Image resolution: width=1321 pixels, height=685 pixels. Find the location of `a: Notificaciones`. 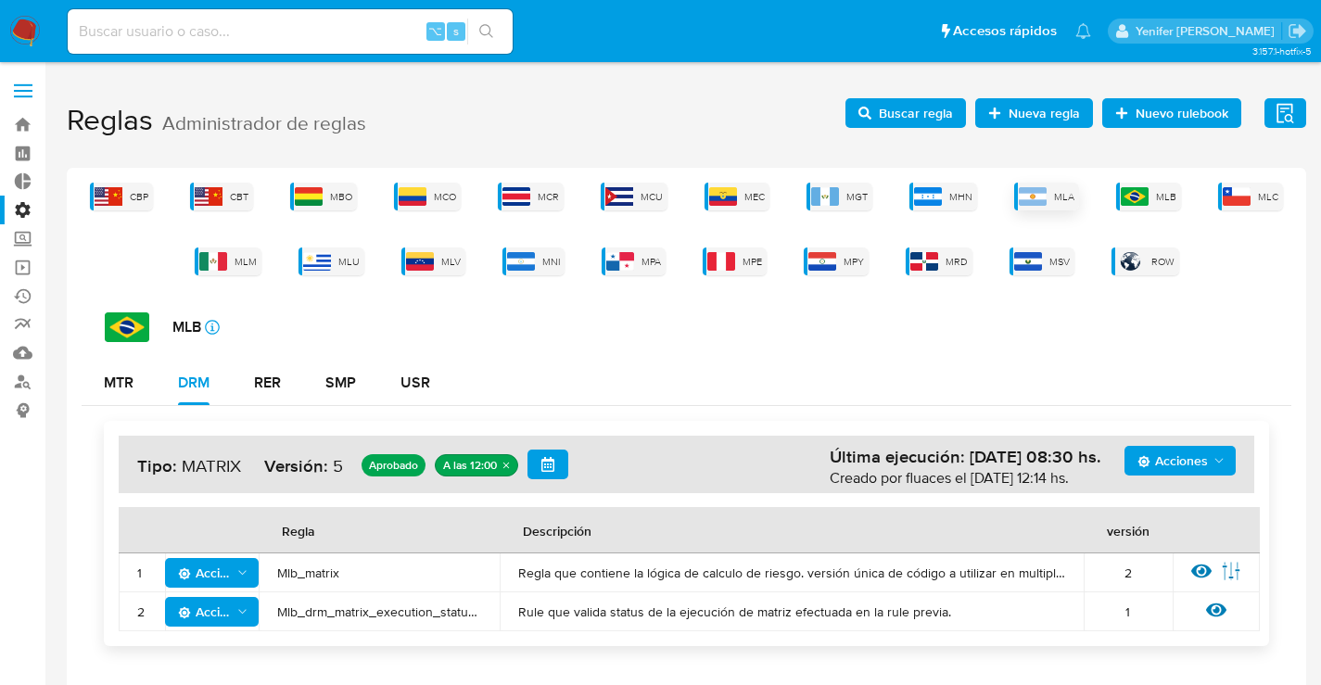

a: Notificaciones is located at coordinates (1083, 31).